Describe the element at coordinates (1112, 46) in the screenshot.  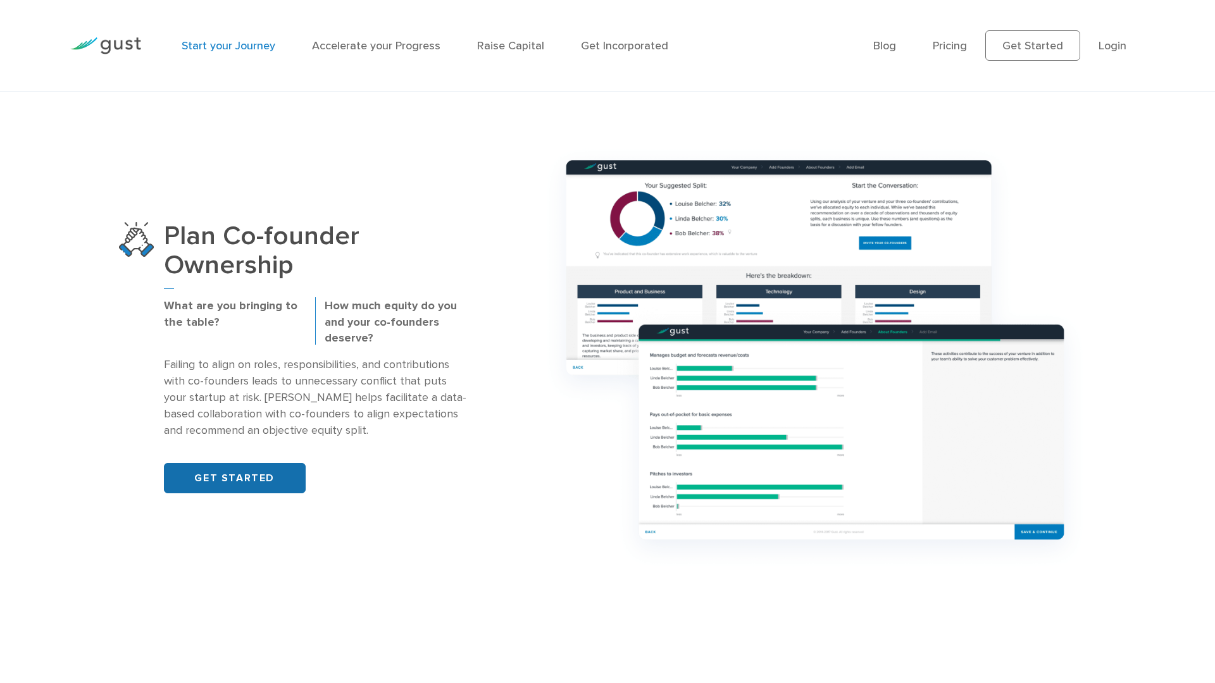
I see `a: Login` at that location.